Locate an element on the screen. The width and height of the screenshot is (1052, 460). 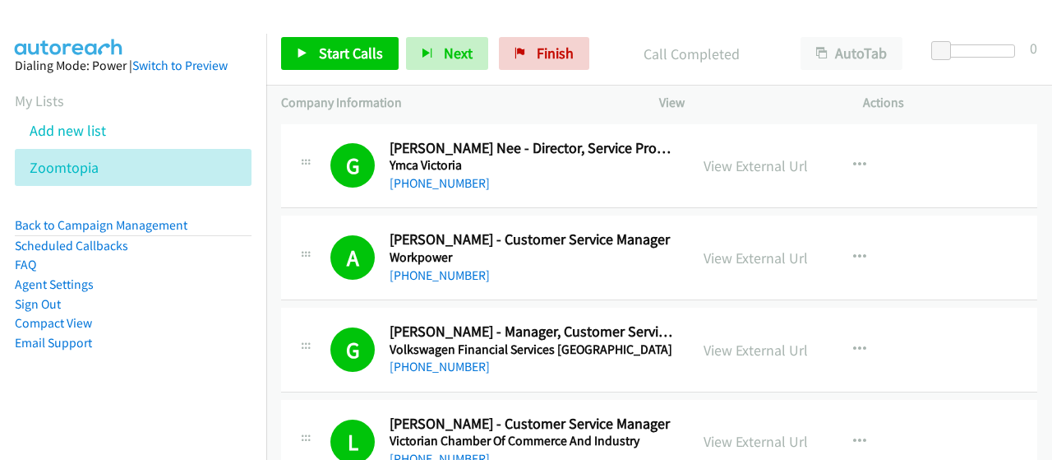
h5: Ymca Victoria is located at coordinates (532, 165).